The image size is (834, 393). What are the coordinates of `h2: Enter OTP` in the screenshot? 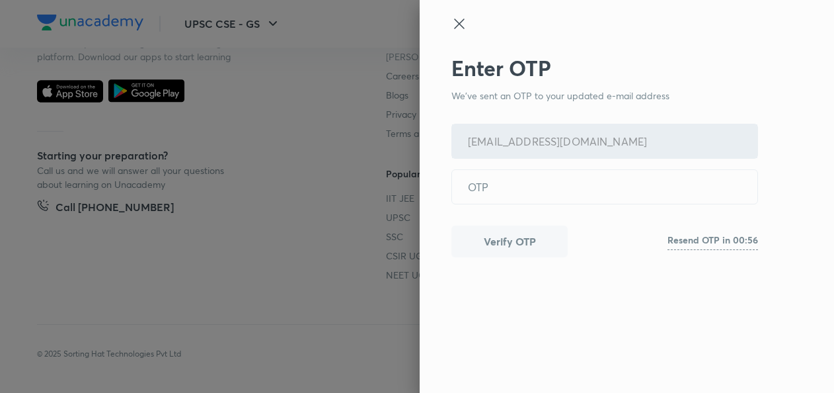 It's located at (605, 68).